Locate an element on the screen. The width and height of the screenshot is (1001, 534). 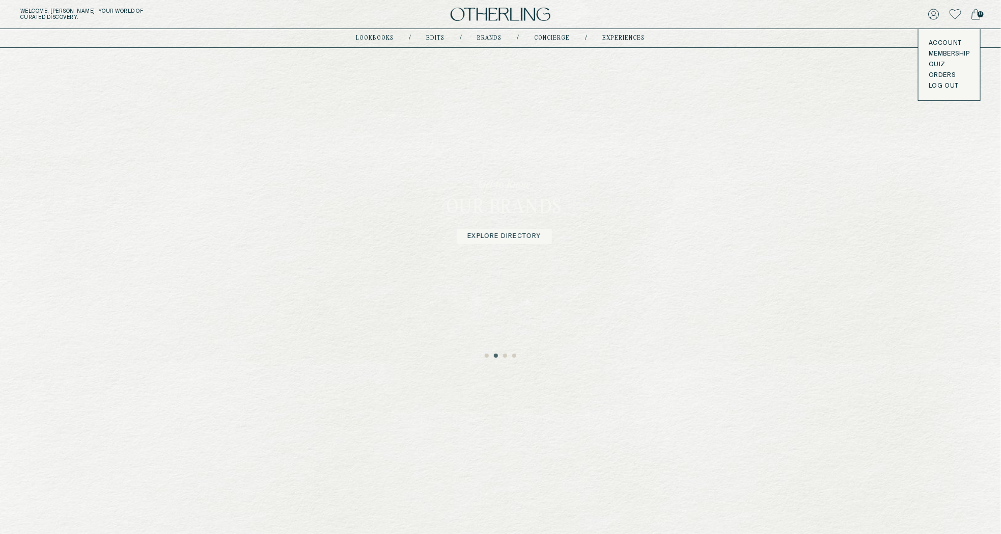
button: 2 is located at coordinates (496, 356).